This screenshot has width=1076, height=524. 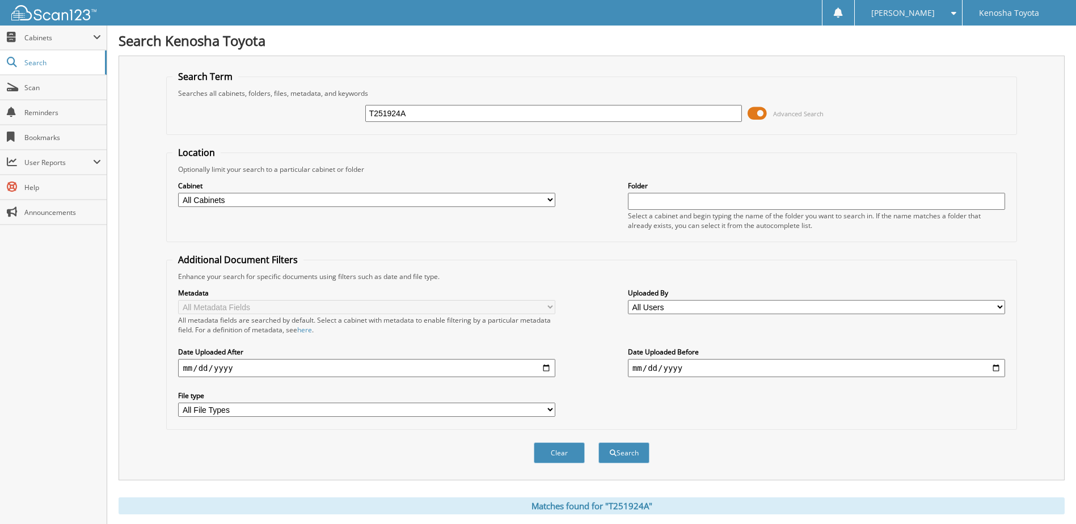 What do you see at coordinates (62, 112) in the screenshot?
I see `span: Reminders` at bounding box center [62, 112].